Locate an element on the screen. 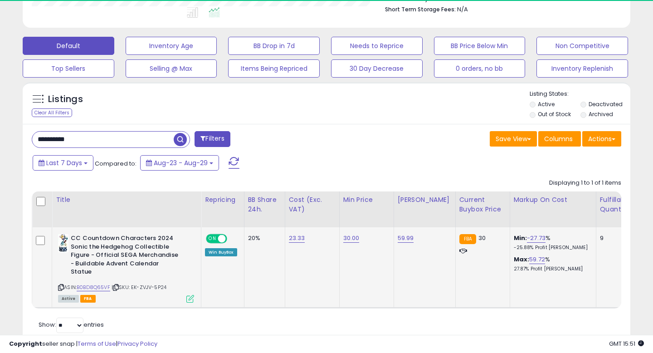 Image resolution: width=653 pixels, height=353 pixels. div: 20% is located at coordinates (263, 238).